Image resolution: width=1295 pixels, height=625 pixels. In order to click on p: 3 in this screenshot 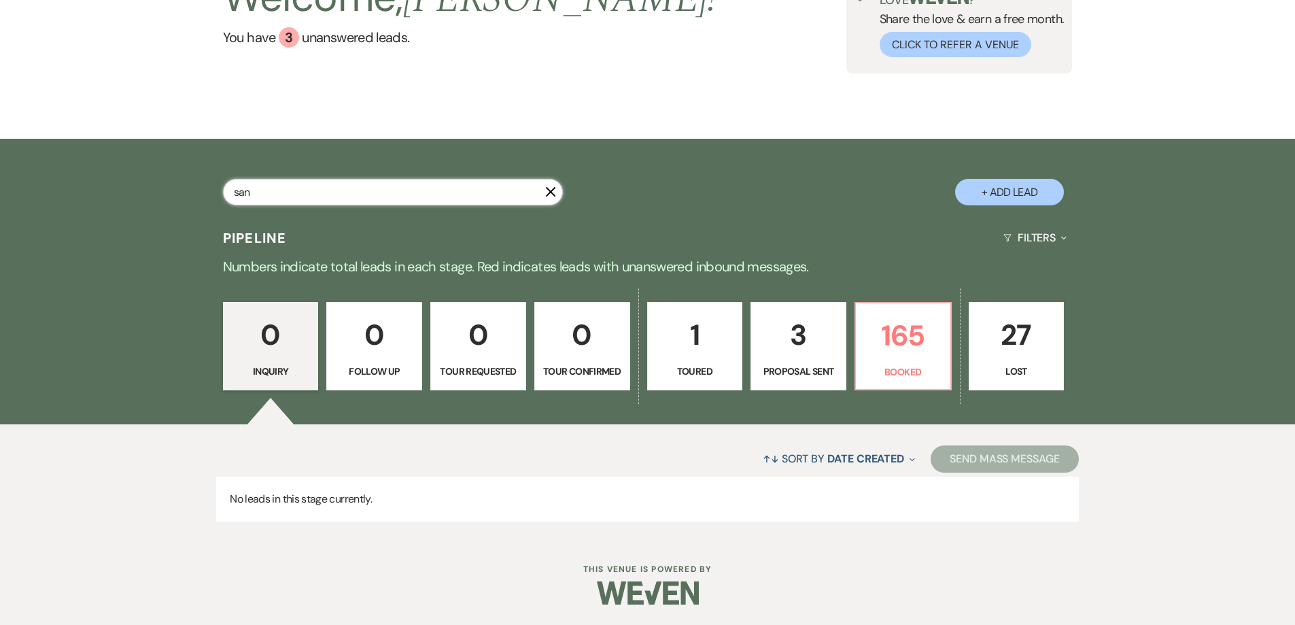, I will do `click(798, 334)`.